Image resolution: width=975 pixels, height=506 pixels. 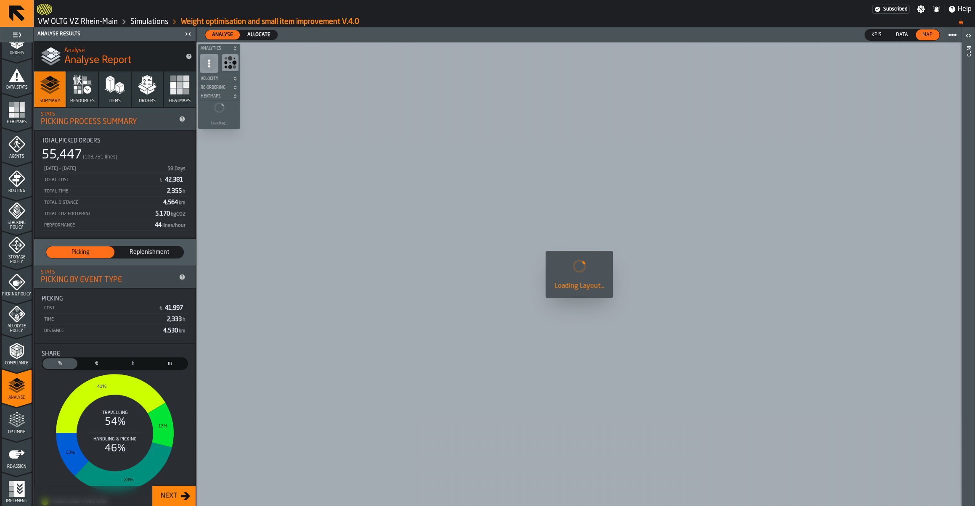 What do you see at coordinates (51, 354) in the screenshot?
I see `span: Share` at bounding box center [51, 354].